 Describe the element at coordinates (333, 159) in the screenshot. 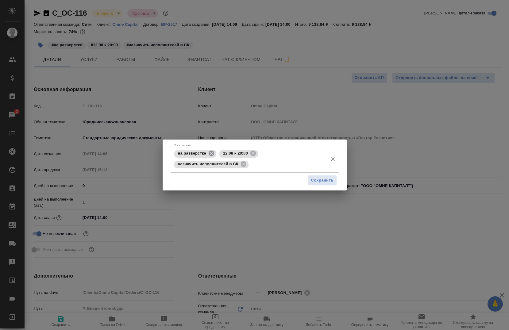

I see `button: Очистить` at that location.